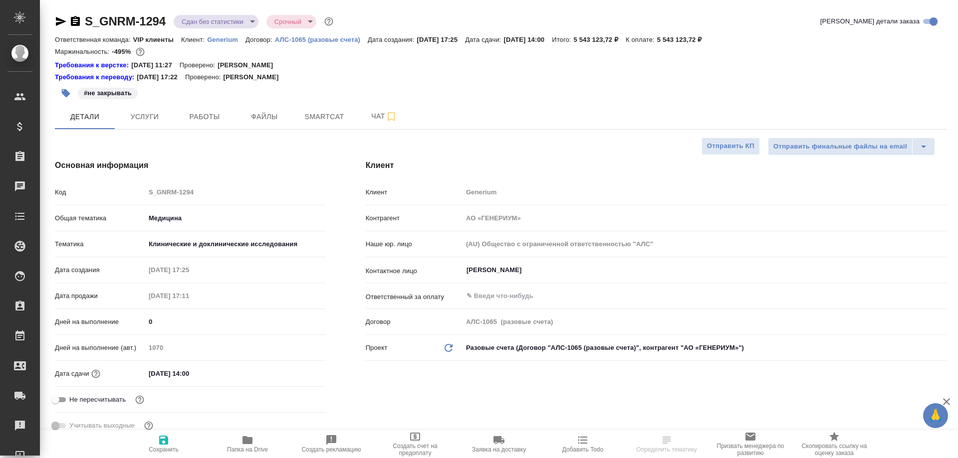  What do you see at coordinates (235, 244) in the screenshot?
I see `div: Клинические и доклинические исследования` at bounding box center [235, 244].